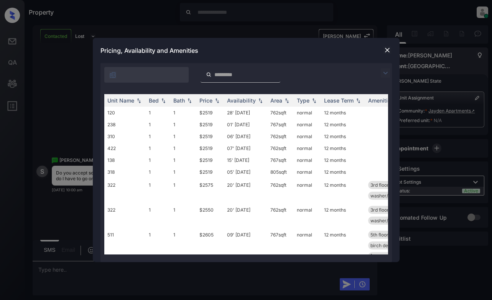 This screenshot has height=300, width=492. I want to click on div: Unit Name, so click(121, 100).